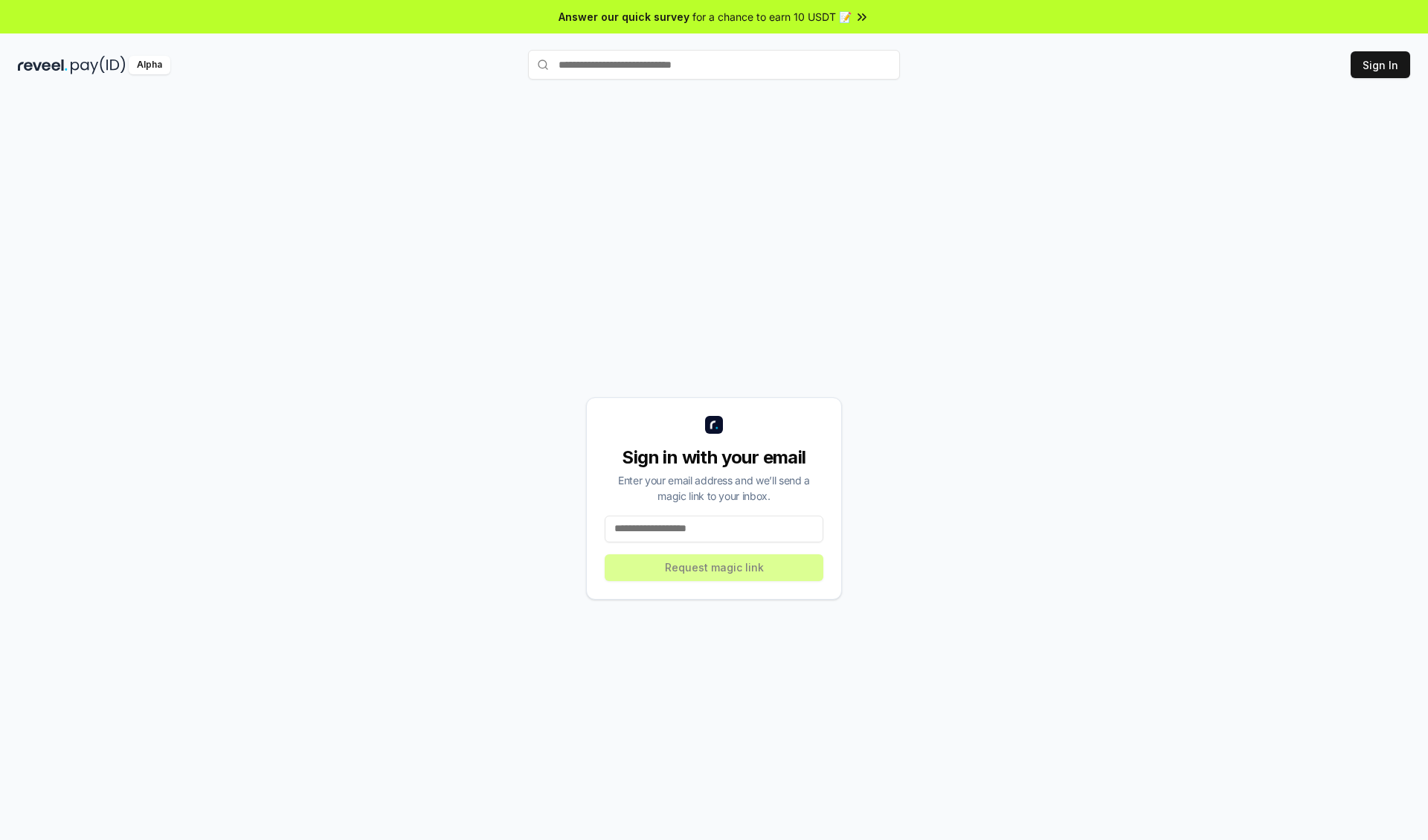  I want to click on div: Sign in with your email, so click(714, 458).